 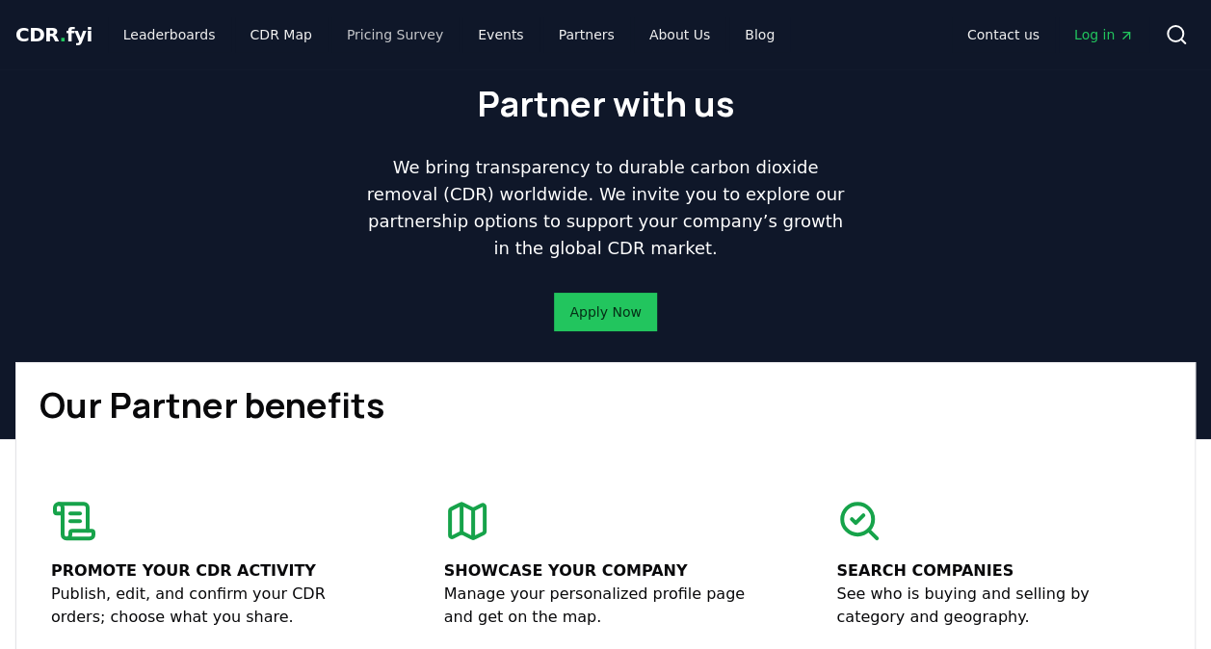 What do you see at coordinates (281, 35) in the screenshot?
I see `a: CDR Map` at bounding box center [281, 35].